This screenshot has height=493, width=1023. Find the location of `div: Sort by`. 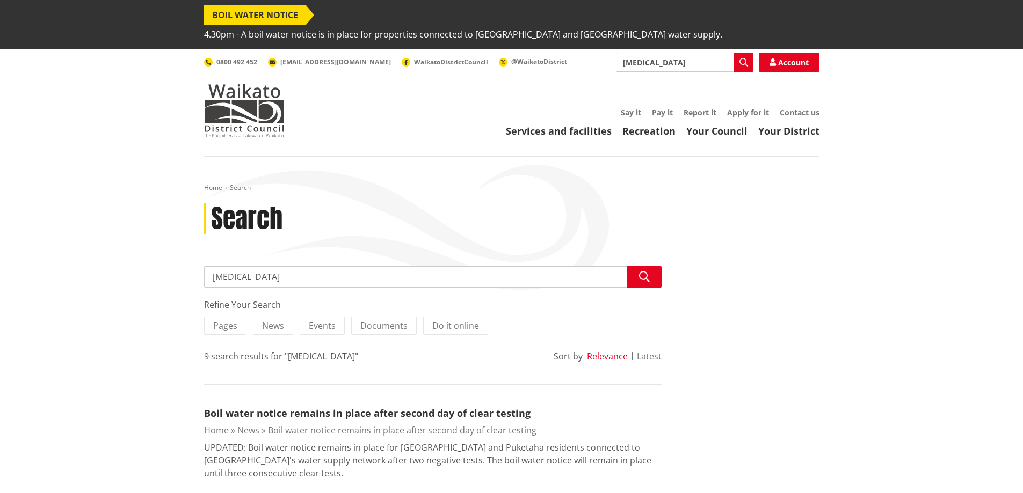

div: Sort by is located at coordinates (568, 356).